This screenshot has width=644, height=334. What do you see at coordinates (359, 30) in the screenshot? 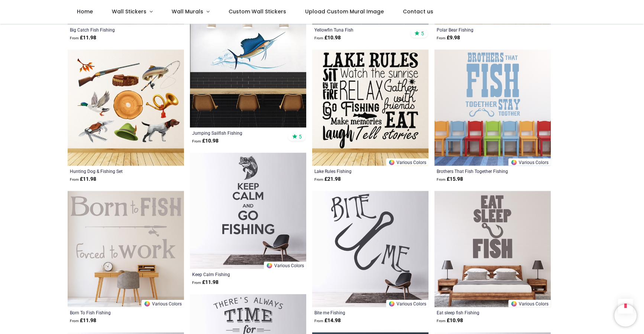
I see `div: Yellowfin Tuna Fish` at bounding box center [359, 30].